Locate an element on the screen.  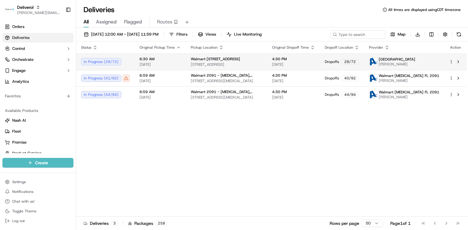
span: Views is located at coordinates (210, 34).